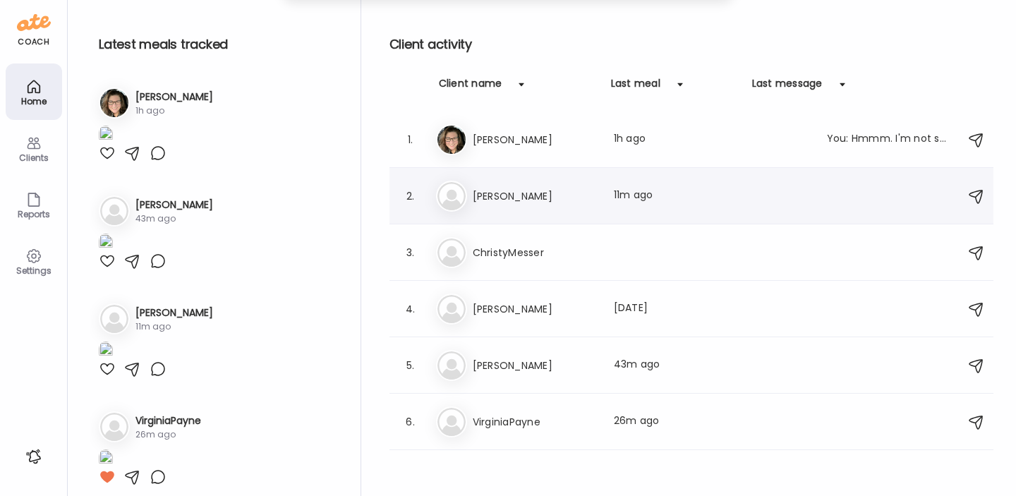 The height and width of the screenshot is (496, 1016). Describe the element at coordinates (34, 23) in the screenshot. I see `img: ate` at that location.